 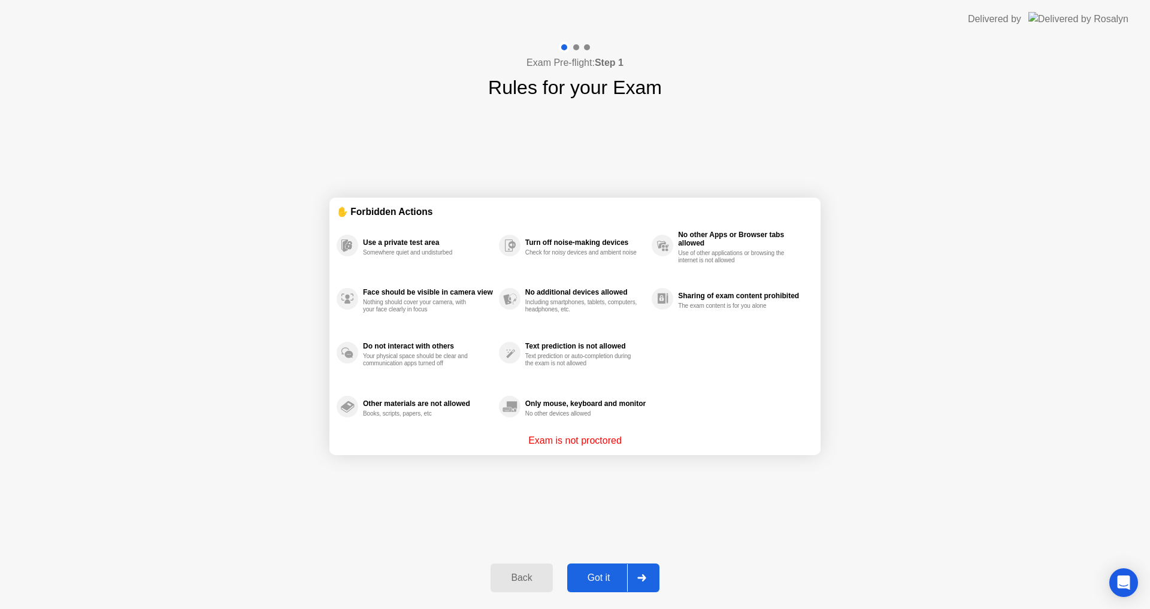 What do you see at coordinates (521, 578) in the screenshot?
I see `button: Back` at bounding box center [521, 578].